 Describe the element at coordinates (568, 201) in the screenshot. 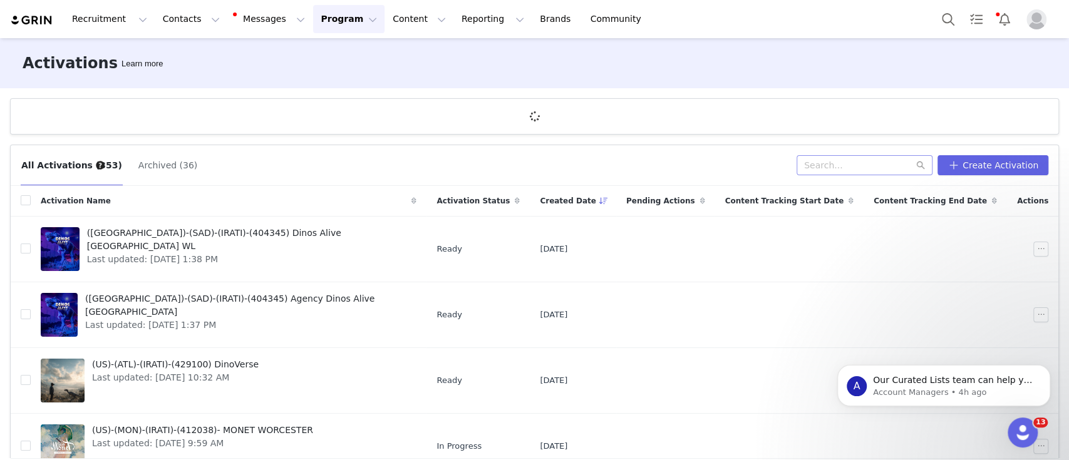

I see `span: Created Date` at that location.